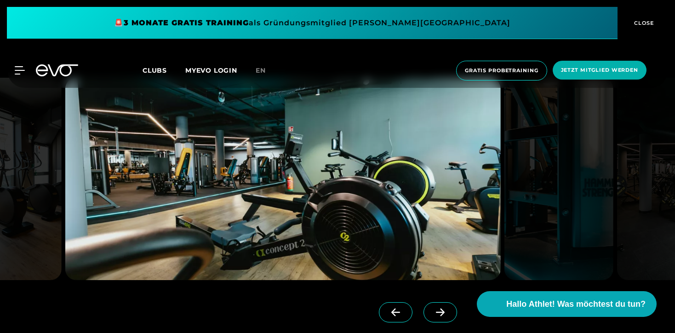 This screenshot has height=333, width=675. I want to click on button: CLOSE, so click(643, 23).